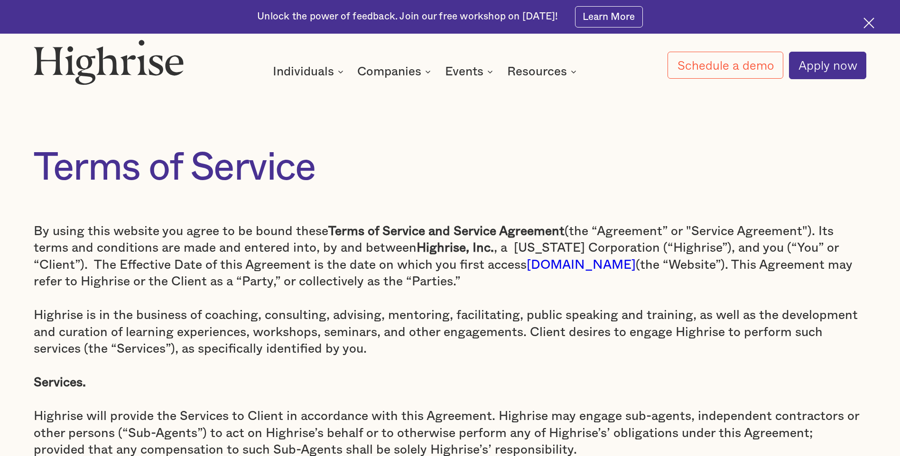 The height and width of the screenshot is (456, 900). I want to click on a: Apply now, so click(827, 65).